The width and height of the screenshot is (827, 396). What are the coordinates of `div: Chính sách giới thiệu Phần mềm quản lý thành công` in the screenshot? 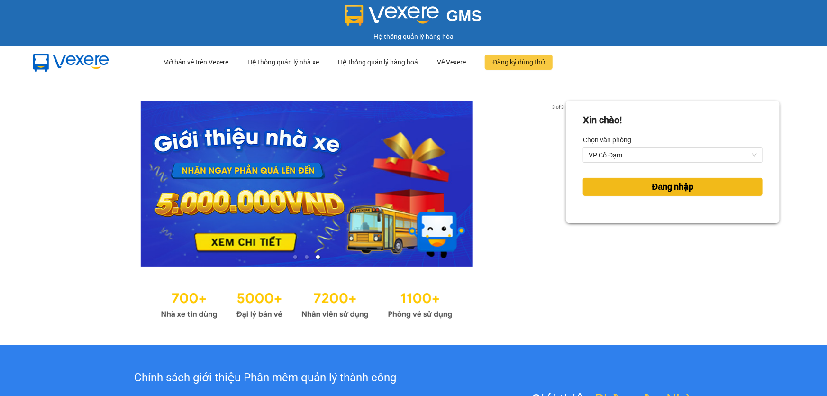 It's located at (265, 378).